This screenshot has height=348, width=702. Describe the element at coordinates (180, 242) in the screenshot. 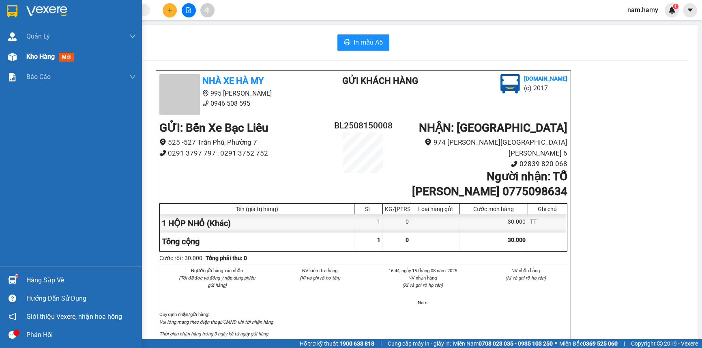

I see `span: Tổng cộng` at that location.